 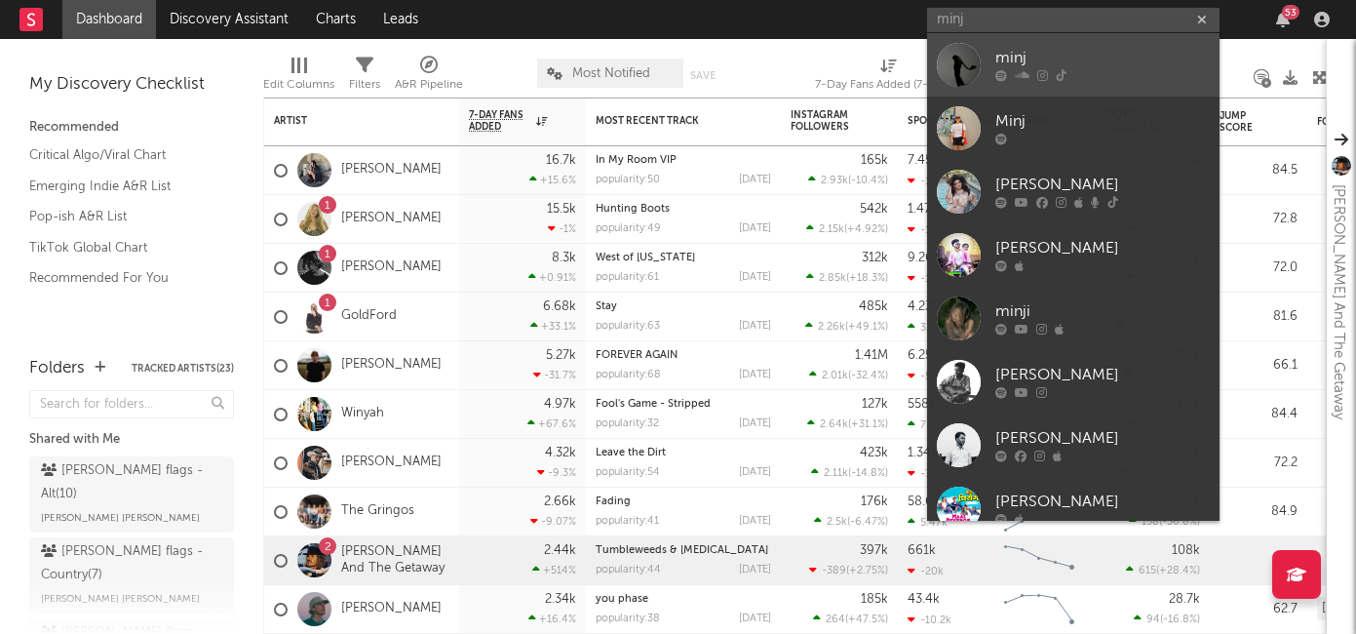 What do you see at coordinates (552, 618) in the screenshot?
I see `div: +16.4 %` at bounding box center [552, 618].